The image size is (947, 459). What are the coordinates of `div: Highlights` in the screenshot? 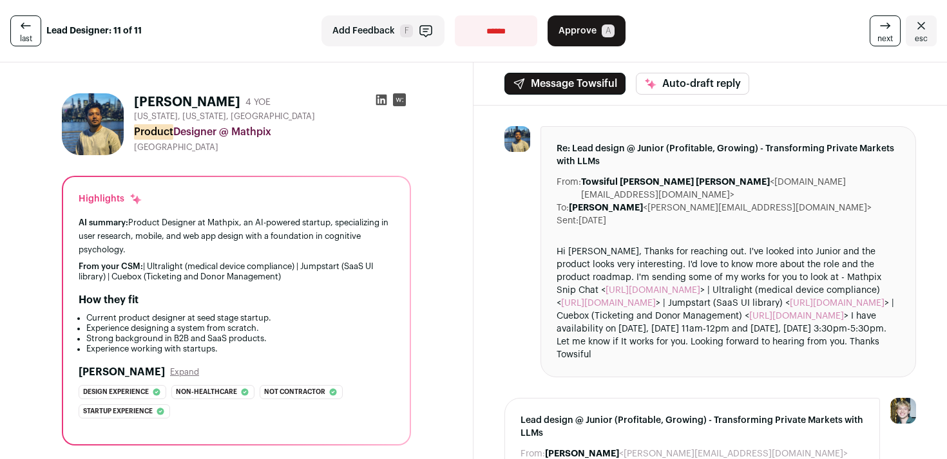 It's located at (110, 199).